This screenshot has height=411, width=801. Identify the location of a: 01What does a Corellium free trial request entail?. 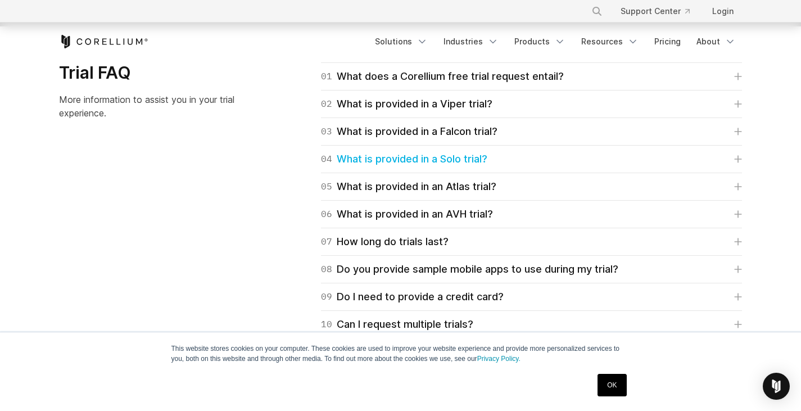
(531, 76).